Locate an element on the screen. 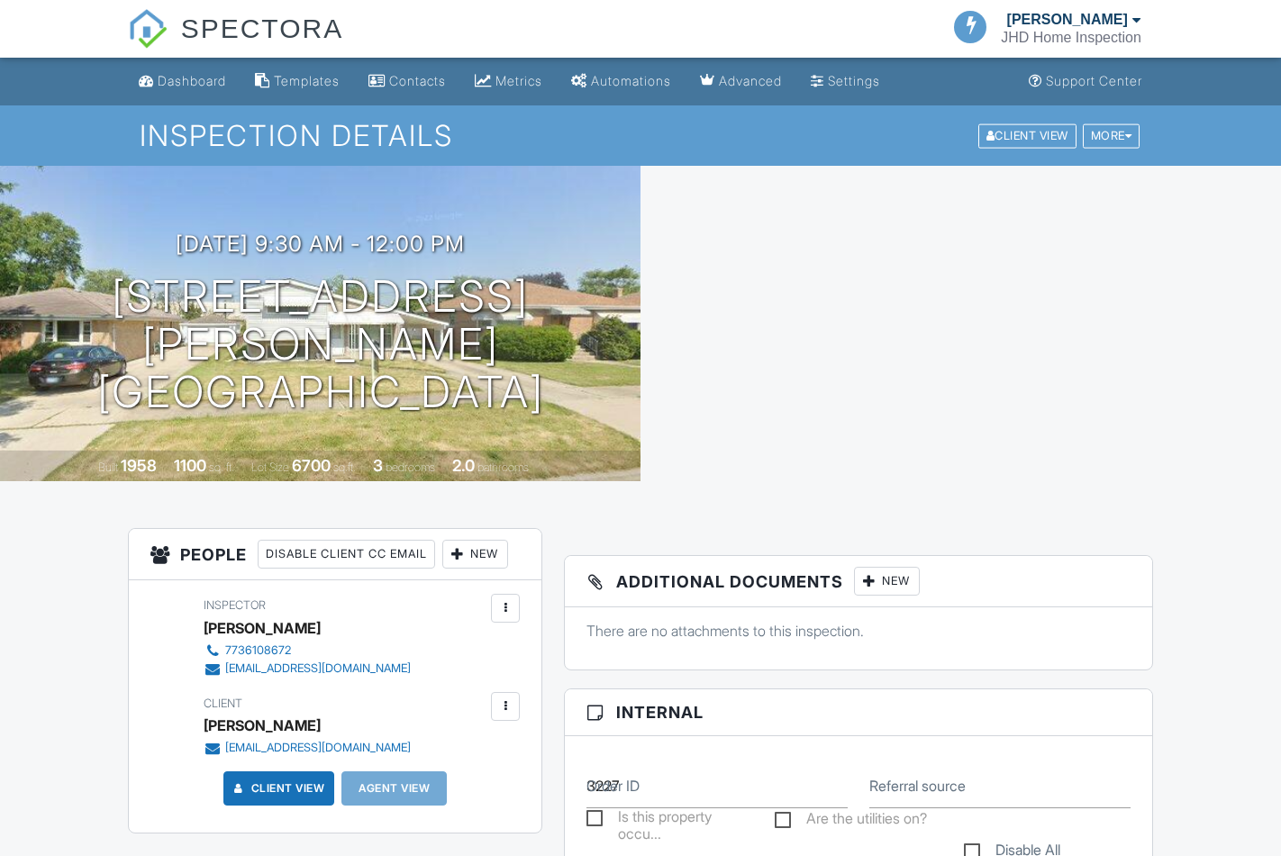 Image resolution: width=1281 pixels, height=856 pixels. span: Inspector is located at coordinates (234, 605).